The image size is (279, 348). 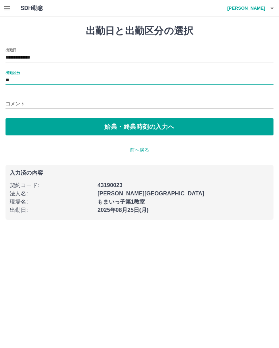 I want to click on b: 2025年08月25日(月), so click(x=123, y=210).